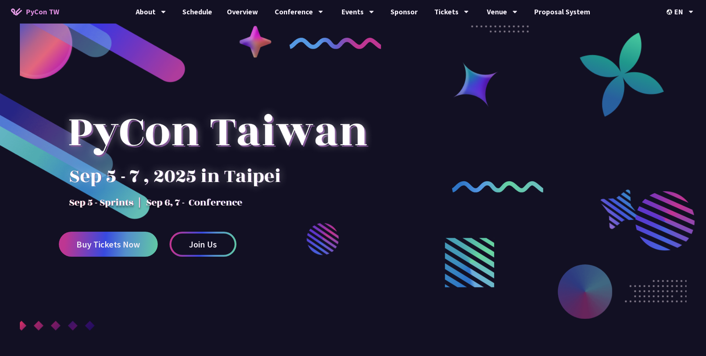 The width and height of the screenshot is (706, 356). What do you see at coordinates (17, 12) in the screenshot?
I see `img: Home icon of PyCon TW 2025` at bounding box center [17, 12].